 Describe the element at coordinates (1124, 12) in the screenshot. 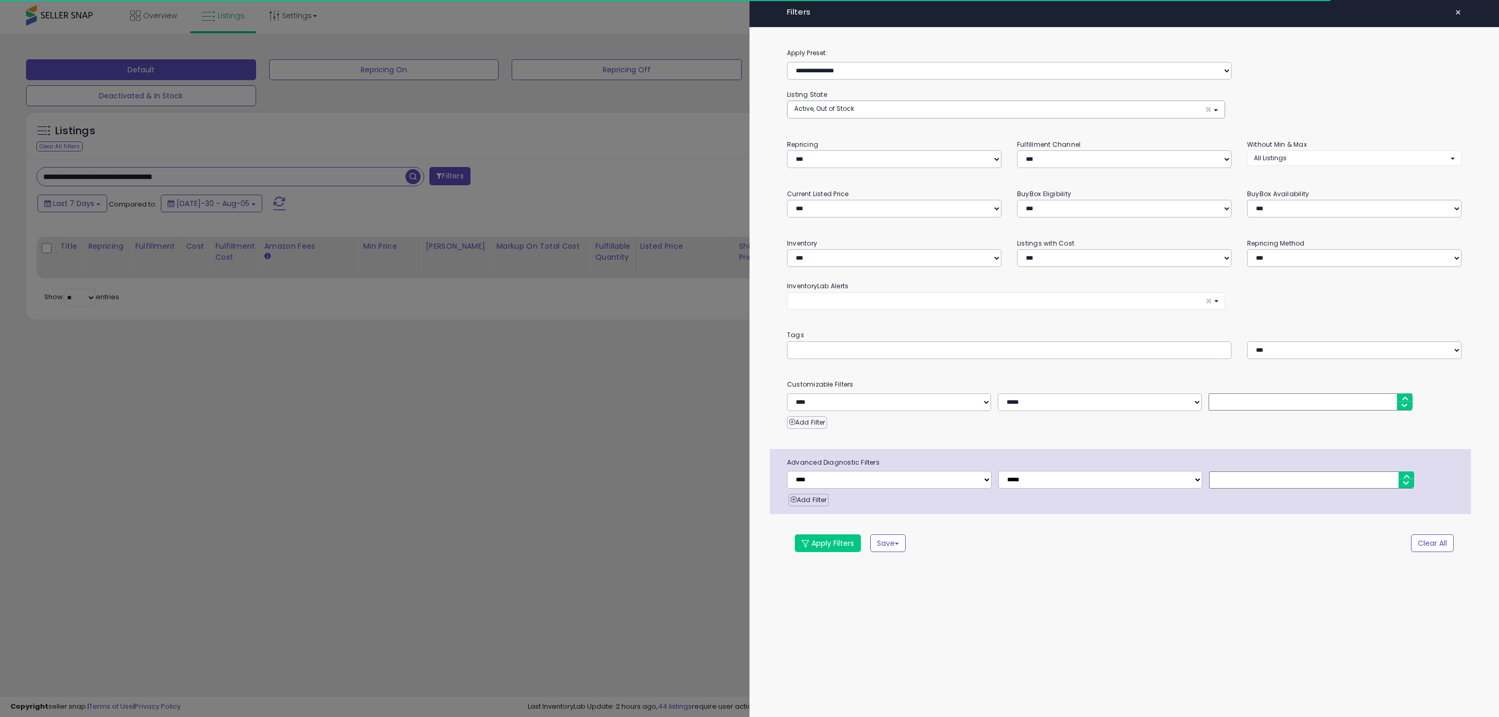

I see `h4: Filters` at that location.